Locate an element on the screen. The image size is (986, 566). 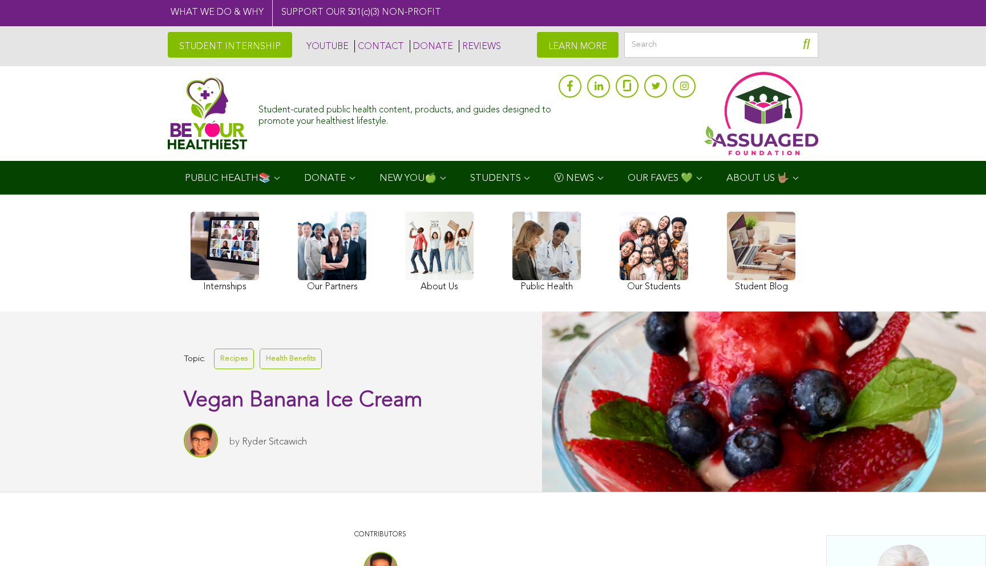
img: Assuaged App is located at coordinates (762, 114).